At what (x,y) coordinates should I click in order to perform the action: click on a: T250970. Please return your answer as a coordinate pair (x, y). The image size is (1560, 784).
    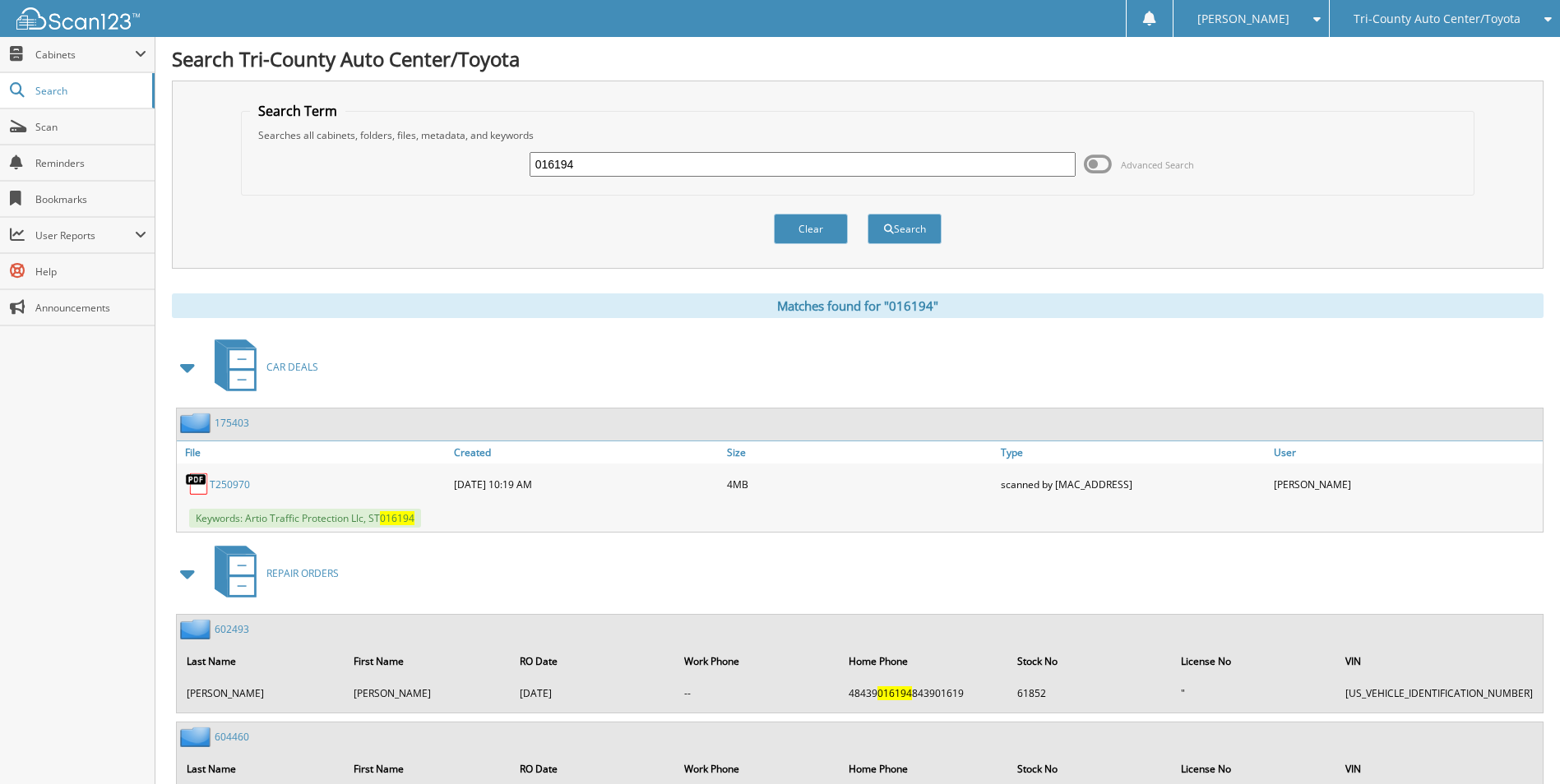
    Looking at the image, I should click on (229, 484).